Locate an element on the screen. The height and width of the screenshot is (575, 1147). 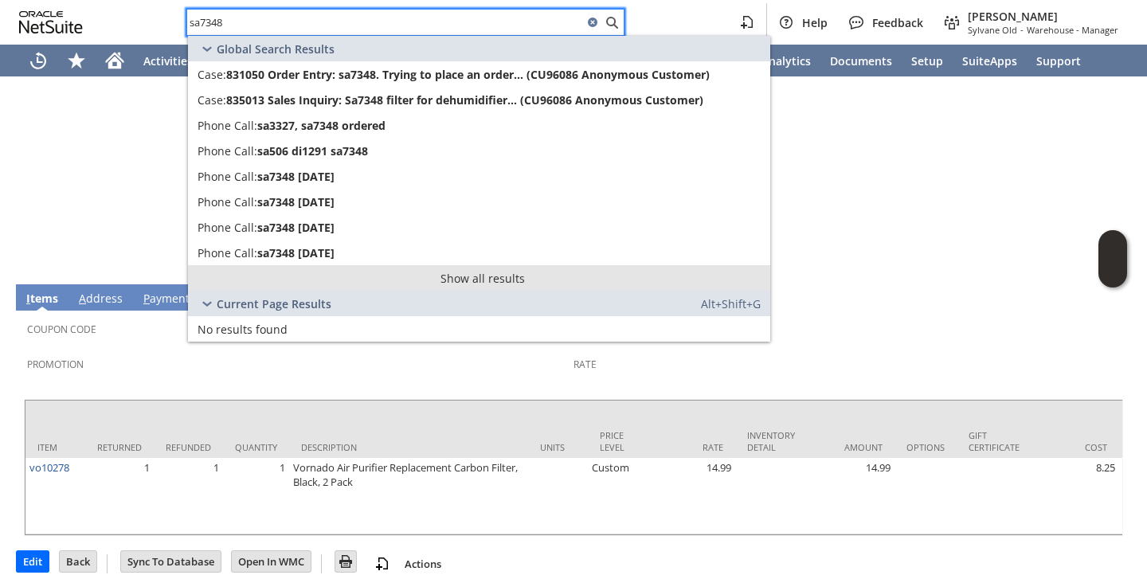
div: Options is located at coordinates (926, 447).